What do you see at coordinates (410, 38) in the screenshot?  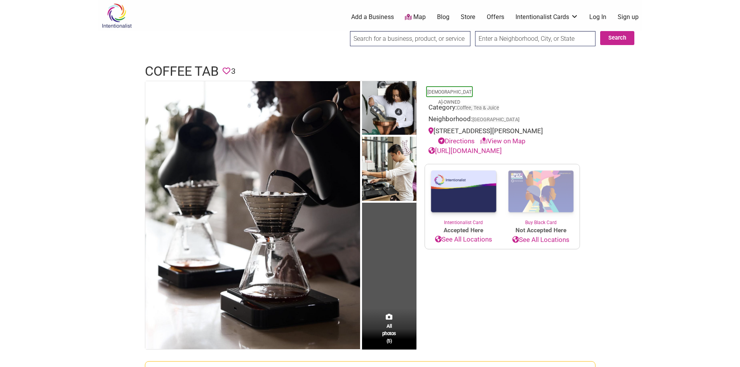 I see `input: Search for a business, product, or service` at bounding box center [410, 38].